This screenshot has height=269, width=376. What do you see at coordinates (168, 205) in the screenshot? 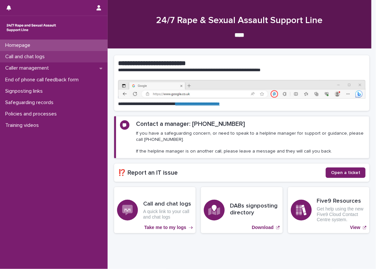
I see `h3: Call and chat logs` at bounding box center [168, 205].